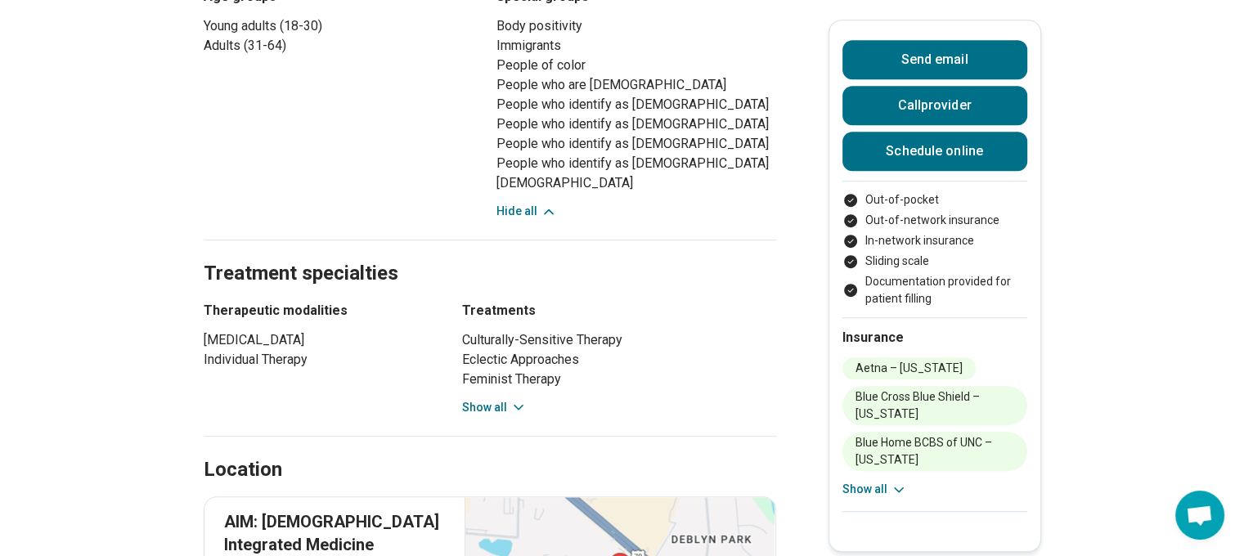 The image size is (1244, 556). What do you see at coordinates (935, 220) in the screenshot?
I see `li: Out-of-network insurance` at bounding box center [935, 220].